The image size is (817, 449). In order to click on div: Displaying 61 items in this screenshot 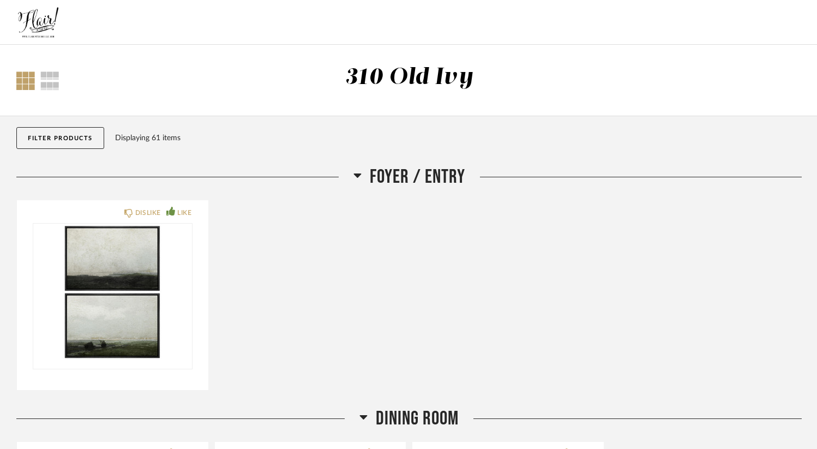, I will do `click(456, 138)`.